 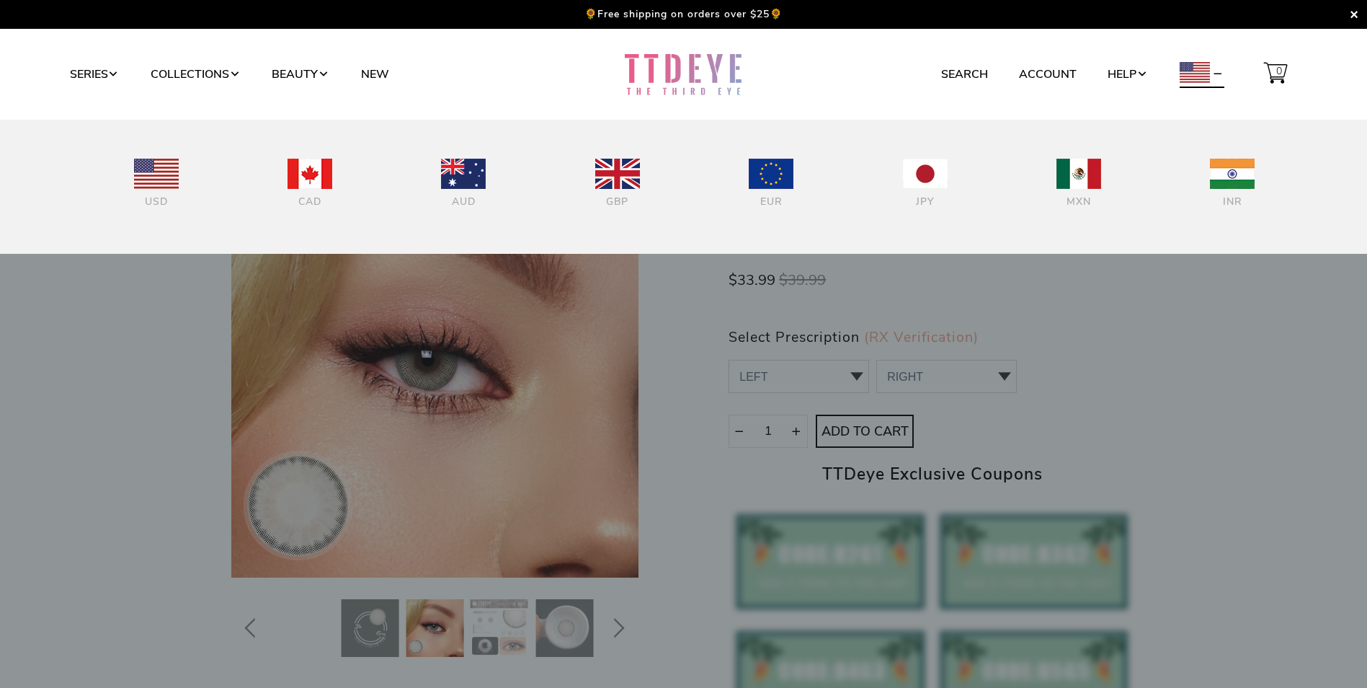 I want to click on span: 0, so click(x=1279, y=71).